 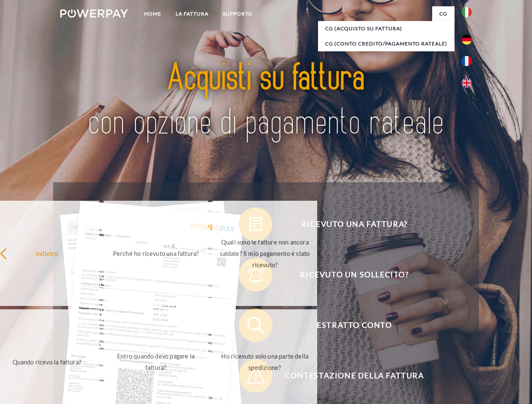 What do you see at coordinates (156, 253) in the screenshot?
I see `div: Perché ho ricevuto una fattura?` at bounding box center [156, 253].